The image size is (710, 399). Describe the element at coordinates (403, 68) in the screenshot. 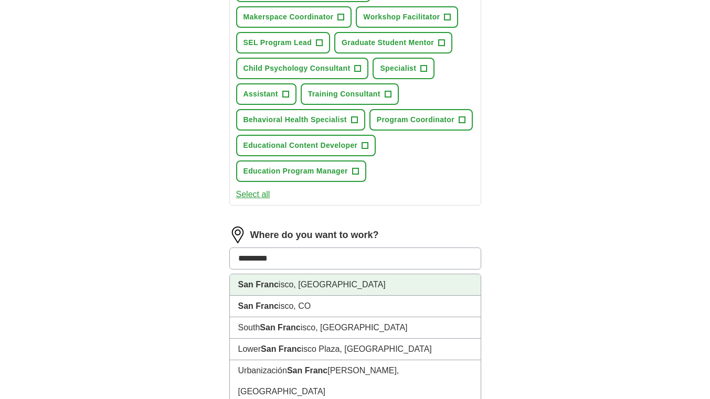

I see `button: Specialist` at that location.